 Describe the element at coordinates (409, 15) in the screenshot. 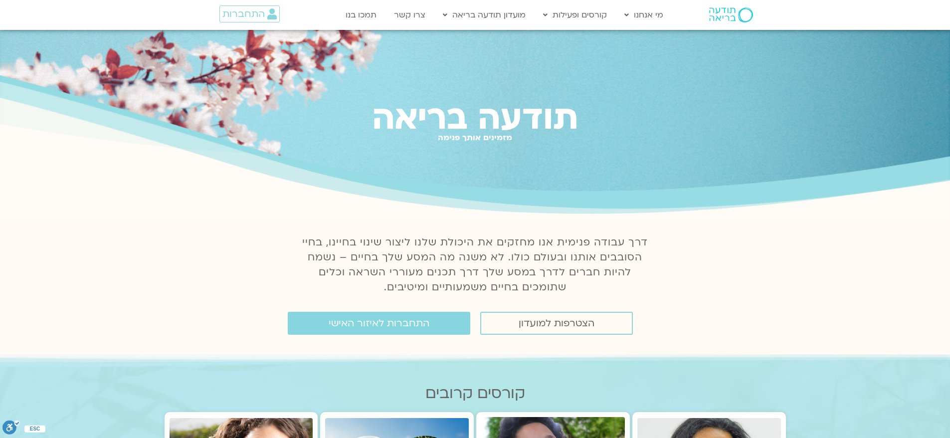

I see `a: צרו קשר` at that location.